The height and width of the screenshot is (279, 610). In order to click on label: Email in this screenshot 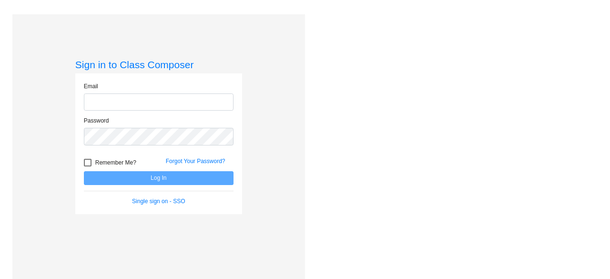, I will do `click(91, 86)`.